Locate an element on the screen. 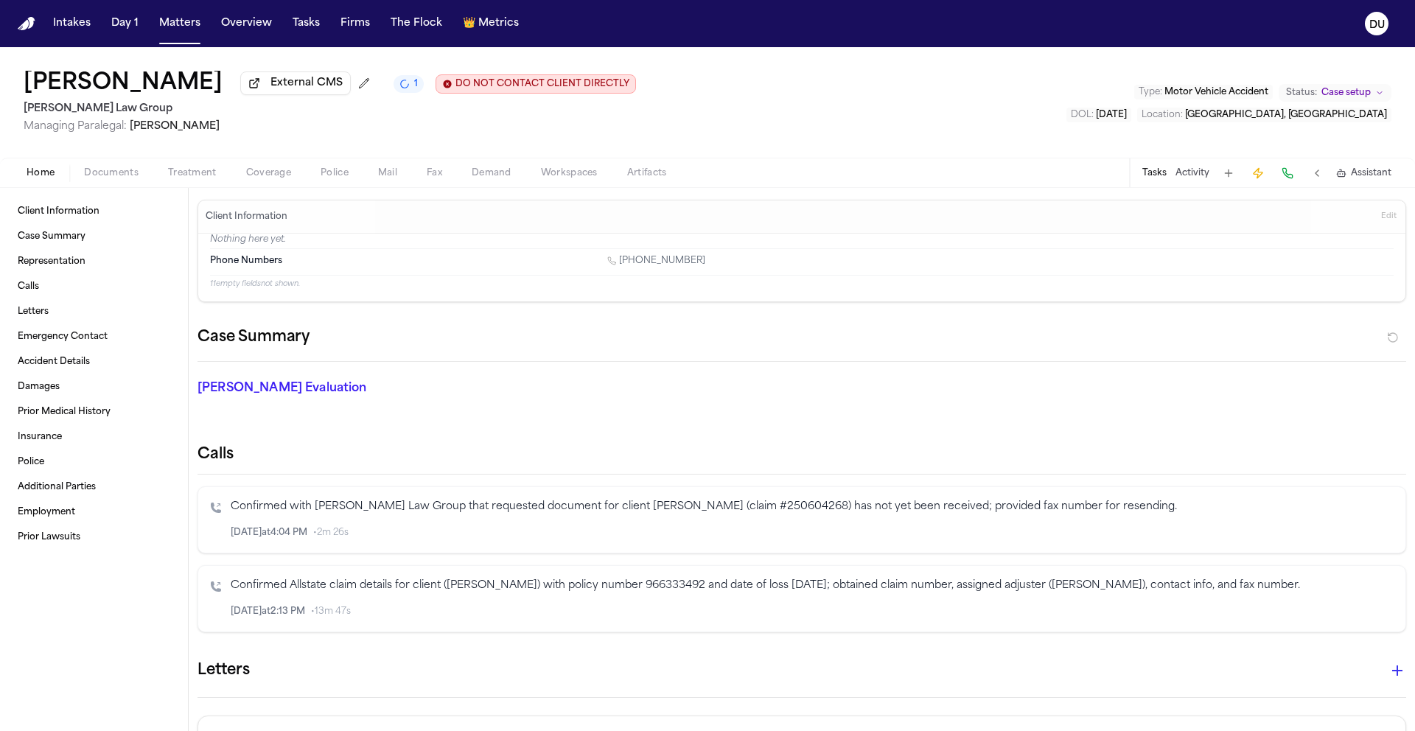  a: The Flock is located at coordinates (416, 24).